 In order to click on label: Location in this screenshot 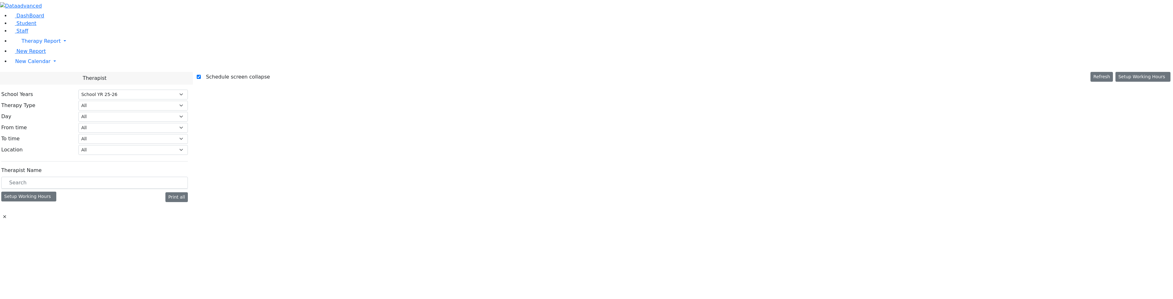, I will do `click(12, 150)`.